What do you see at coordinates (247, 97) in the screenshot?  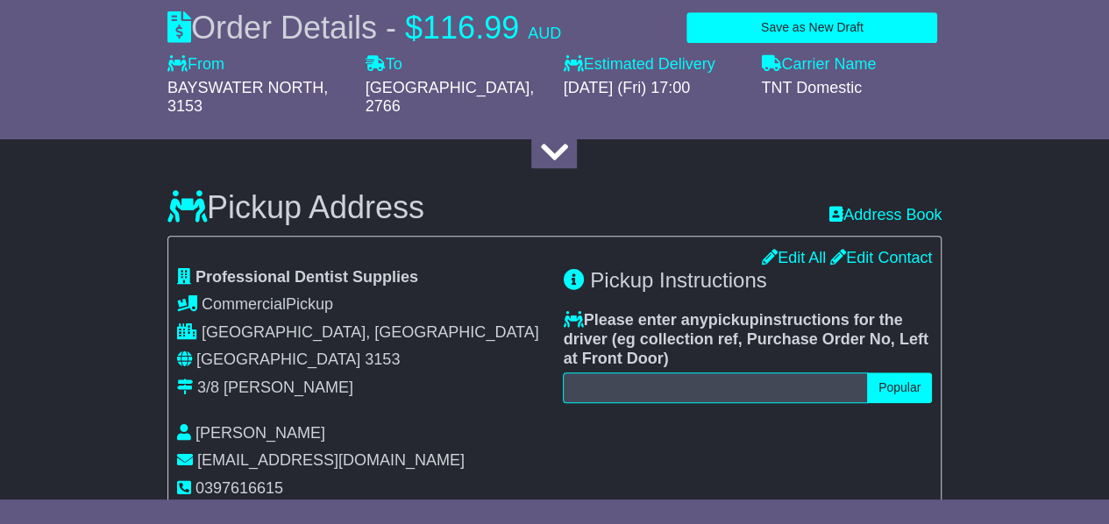 I see `span: , 3153` at bounding box center [247, 97].